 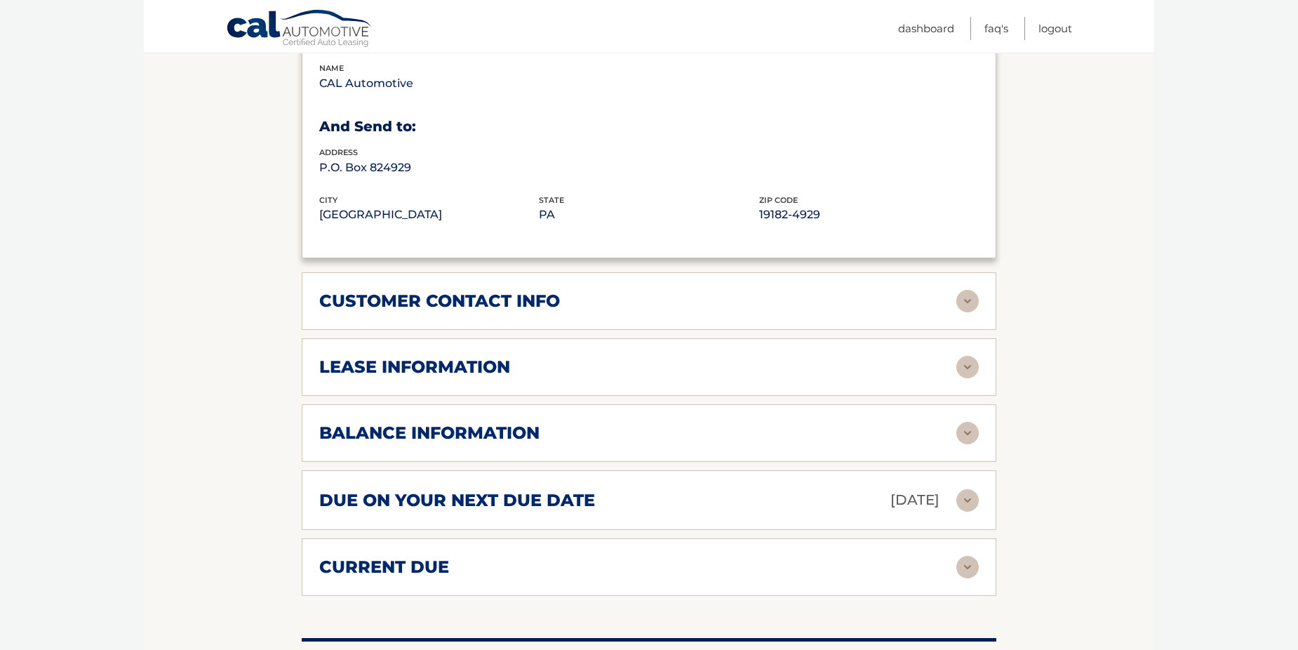 What do you see at coordinates (328, 200) in the screenshot?
I see `span: city` at bounding box center [328, 200].